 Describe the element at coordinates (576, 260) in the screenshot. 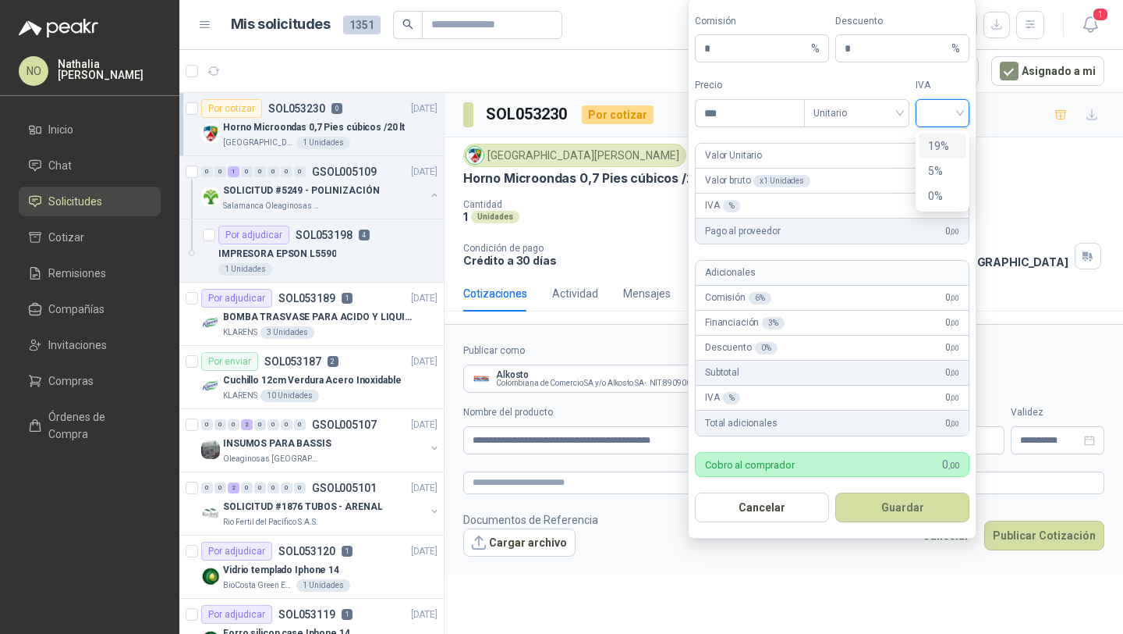

I see `p: Crédito a 30 días` at that location.